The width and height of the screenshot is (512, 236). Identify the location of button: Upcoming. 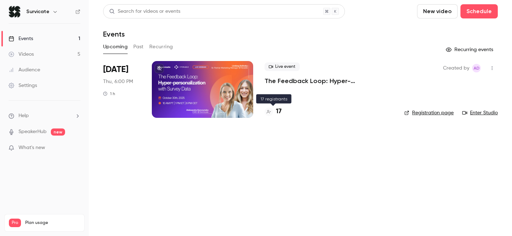
(115, 47).